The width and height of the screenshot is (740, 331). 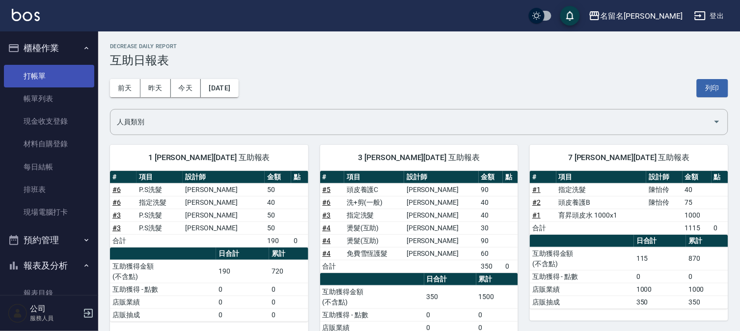 What do you see at coordinates (49, 293) in the screenshot?
I see `a: 報表目錄` at bounding box center [49, 293].